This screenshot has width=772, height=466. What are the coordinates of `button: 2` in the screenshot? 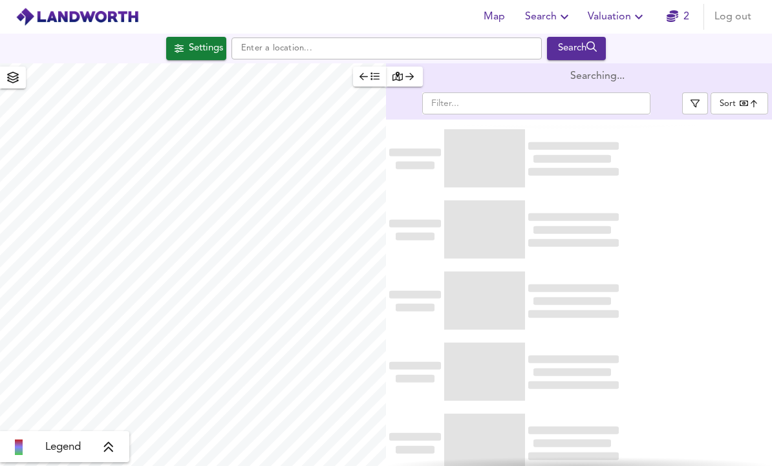 It's located at (677, 17).